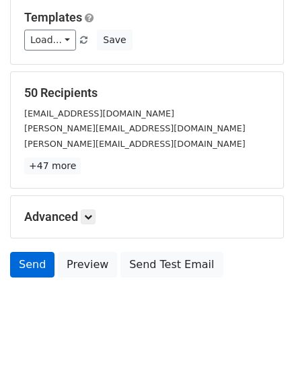 This screenshot has width=294, height=392. Describe the element at coordinates (261, 360) in the screenshot. I see `div: Chat Widget` at that location.